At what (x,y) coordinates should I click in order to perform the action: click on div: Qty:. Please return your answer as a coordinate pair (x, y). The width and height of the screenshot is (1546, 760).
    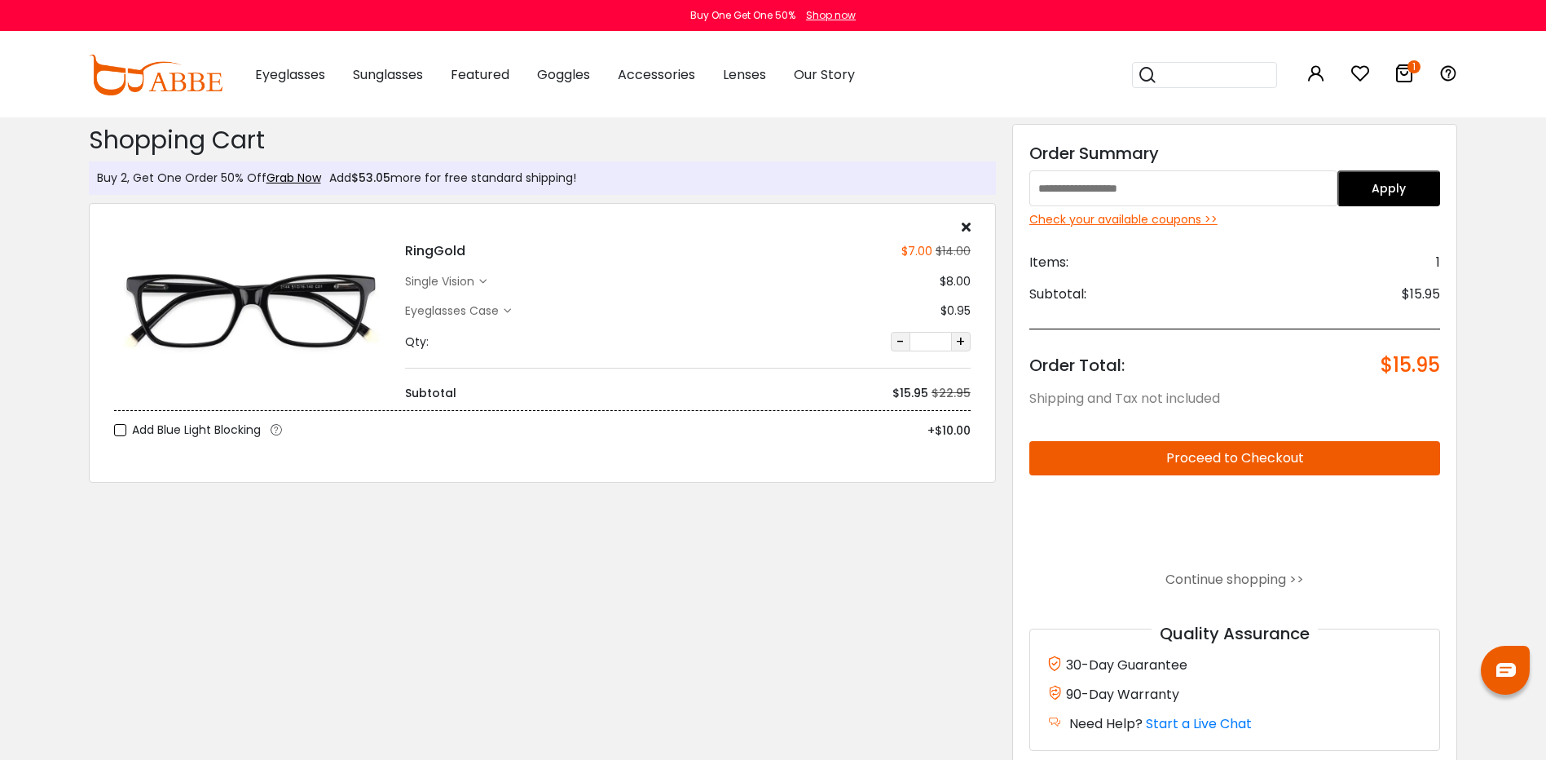
    Looking at the image, I should click on (416, 341).